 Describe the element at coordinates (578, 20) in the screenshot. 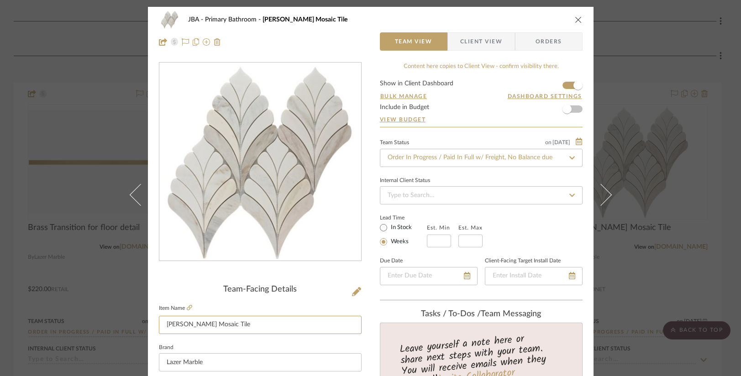

I see `button: close` at that location.